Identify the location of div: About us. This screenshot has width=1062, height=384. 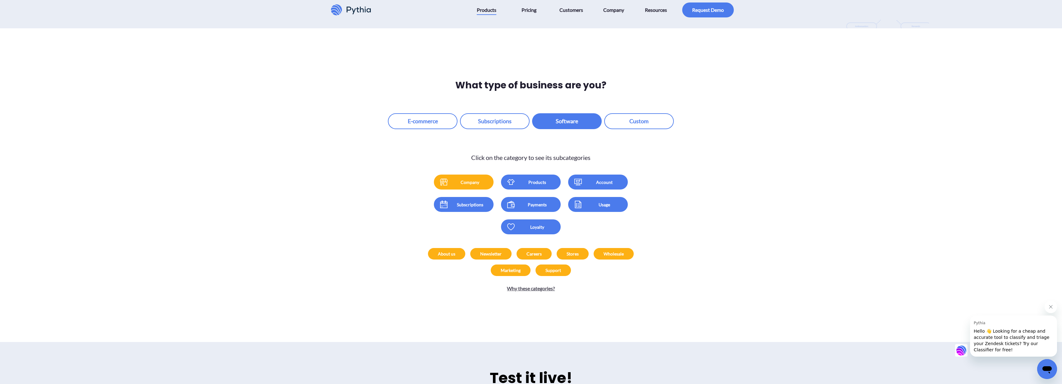
(447, 253).